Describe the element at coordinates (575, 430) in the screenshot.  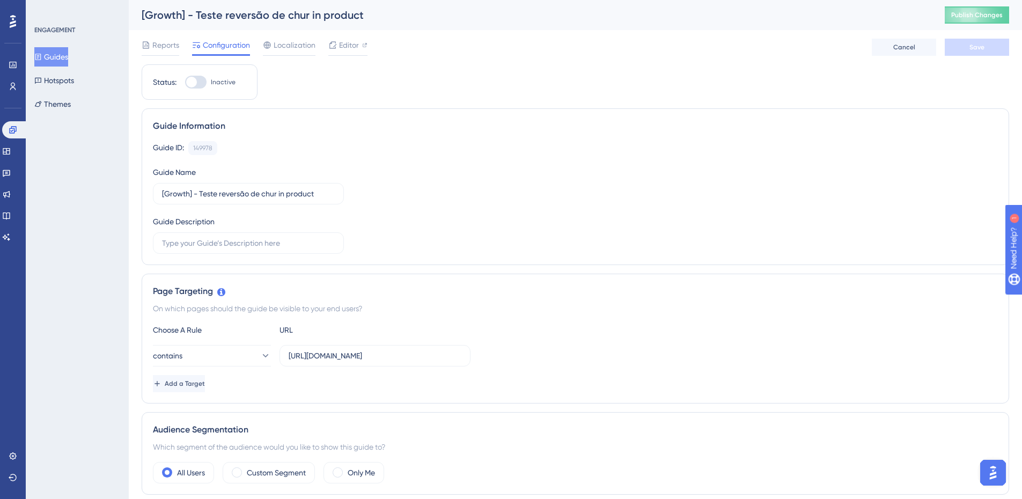
I see `div: Audience Segmentation` at that location.